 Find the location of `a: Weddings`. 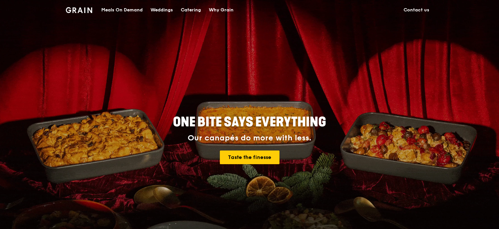

a: Weddings is located at coordinates (162, 10).